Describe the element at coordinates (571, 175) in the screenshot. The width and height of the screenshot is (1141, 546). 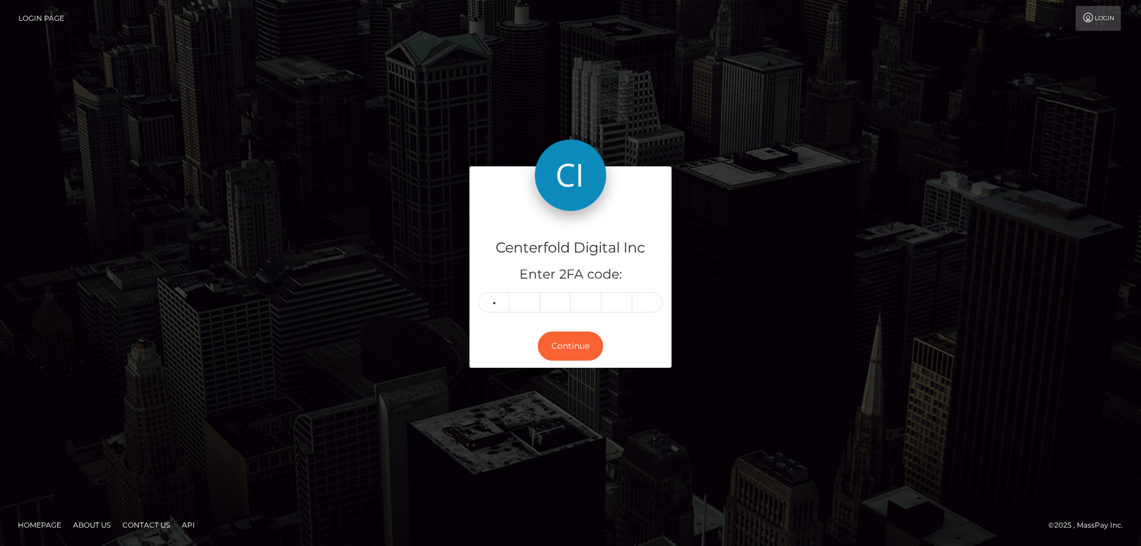
I see `img: Centerfold Digital Inc` at that location.